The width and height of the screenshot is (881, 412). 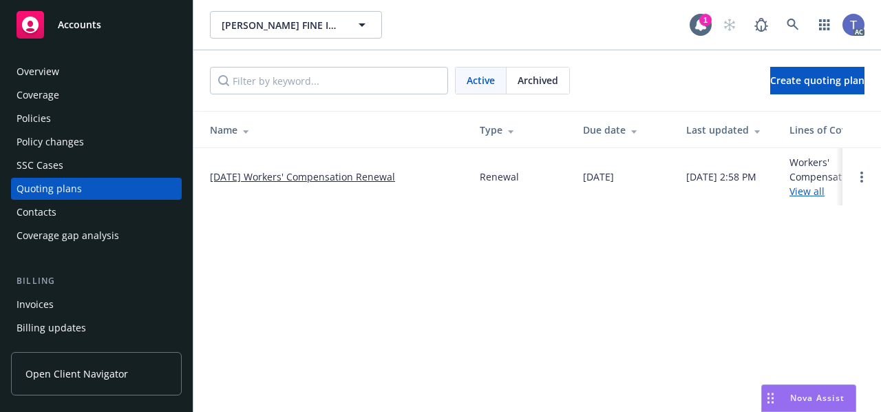 I want to click on a: Policies, so click(x=96, y=118).